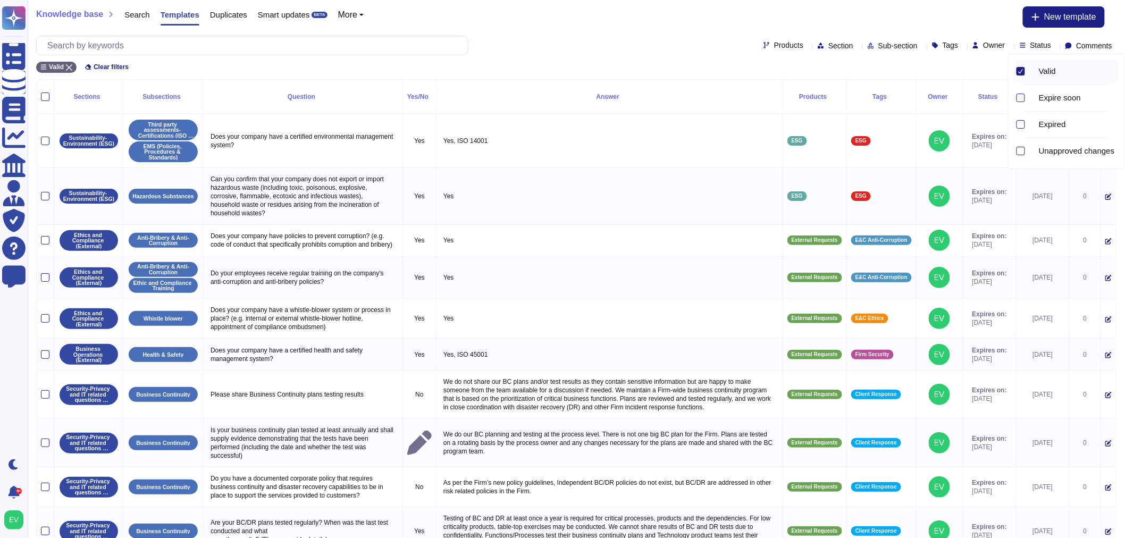 The width and height of the screenshot is (1125, 538). What do you see at coordinates (609, 487) in the screenshot?
I see `p: As per the Firm’s new policy guidelines, Independent BC/DR policies do not exist, but BC/DR are a...` at bounding box center [609, 487].